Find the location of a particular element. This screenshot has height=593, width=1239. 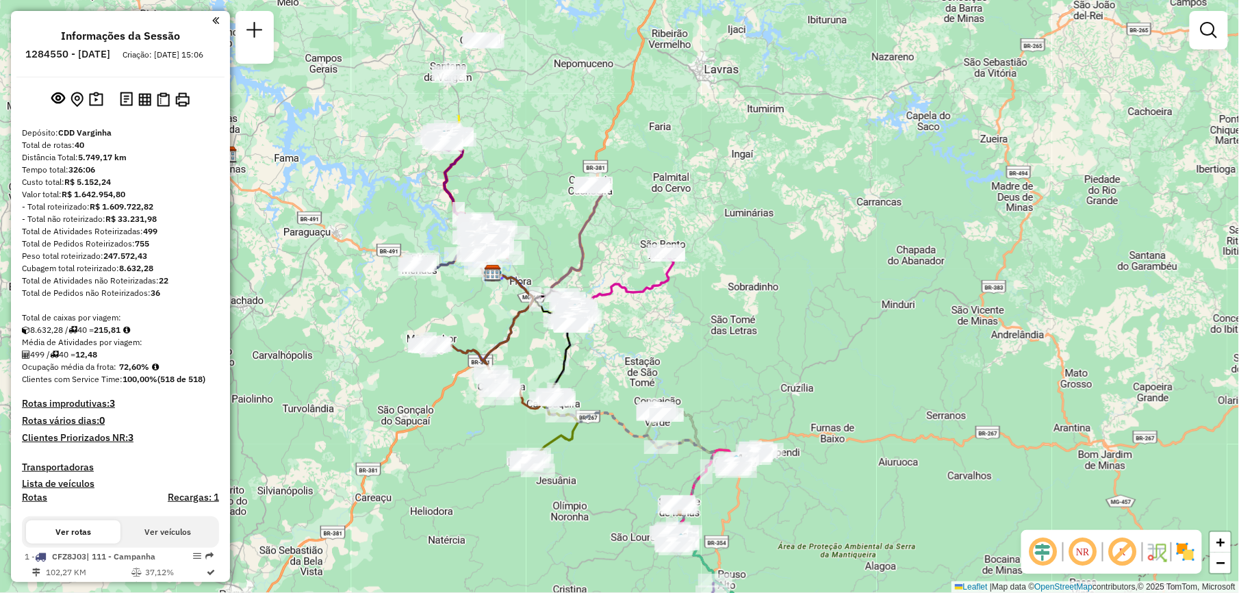

h4: Rotas vários dias: is located at coordinates (120, 420).